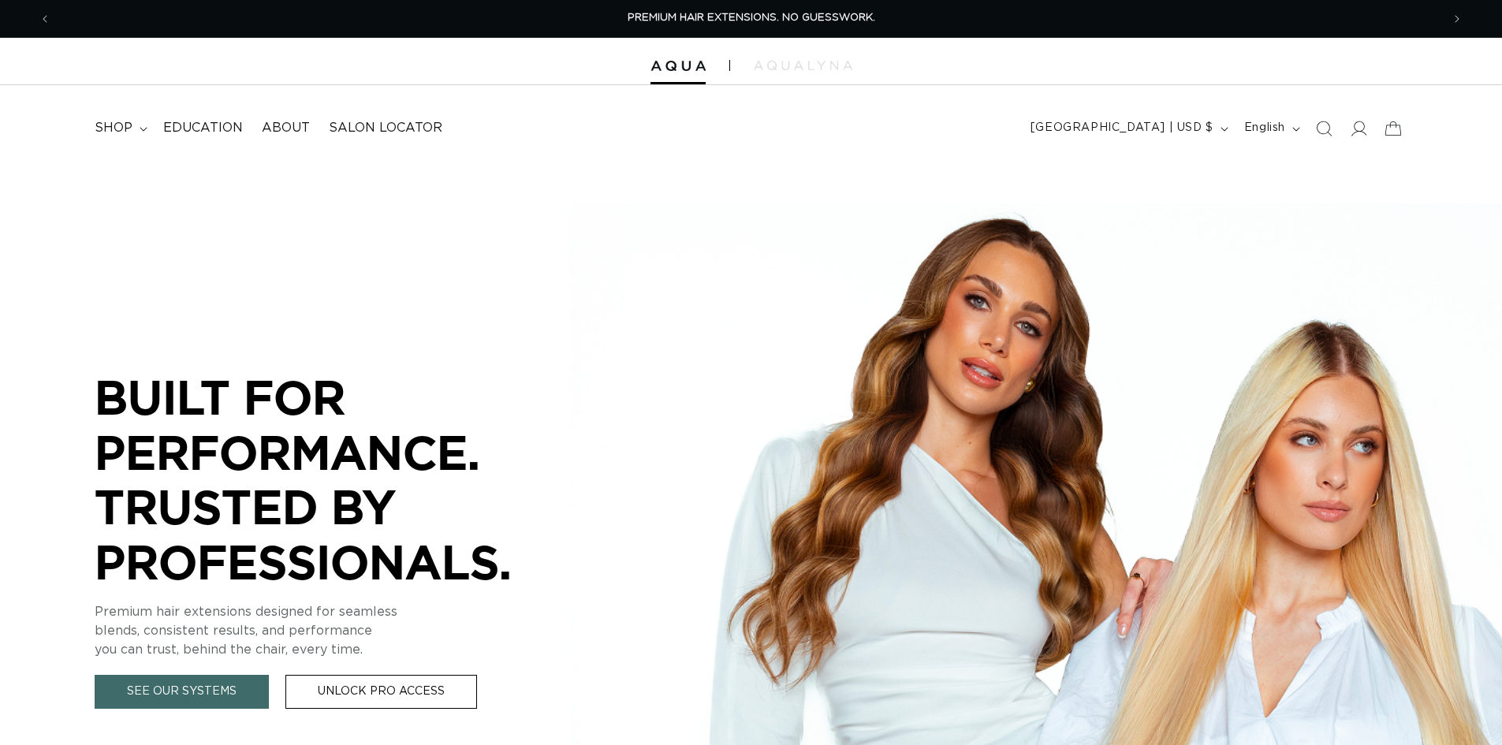 The width and height of the screenshot is (1502, 745). Describe the element at coordinates (1265, 128) in the screenshot. I see `span: English` at that location.